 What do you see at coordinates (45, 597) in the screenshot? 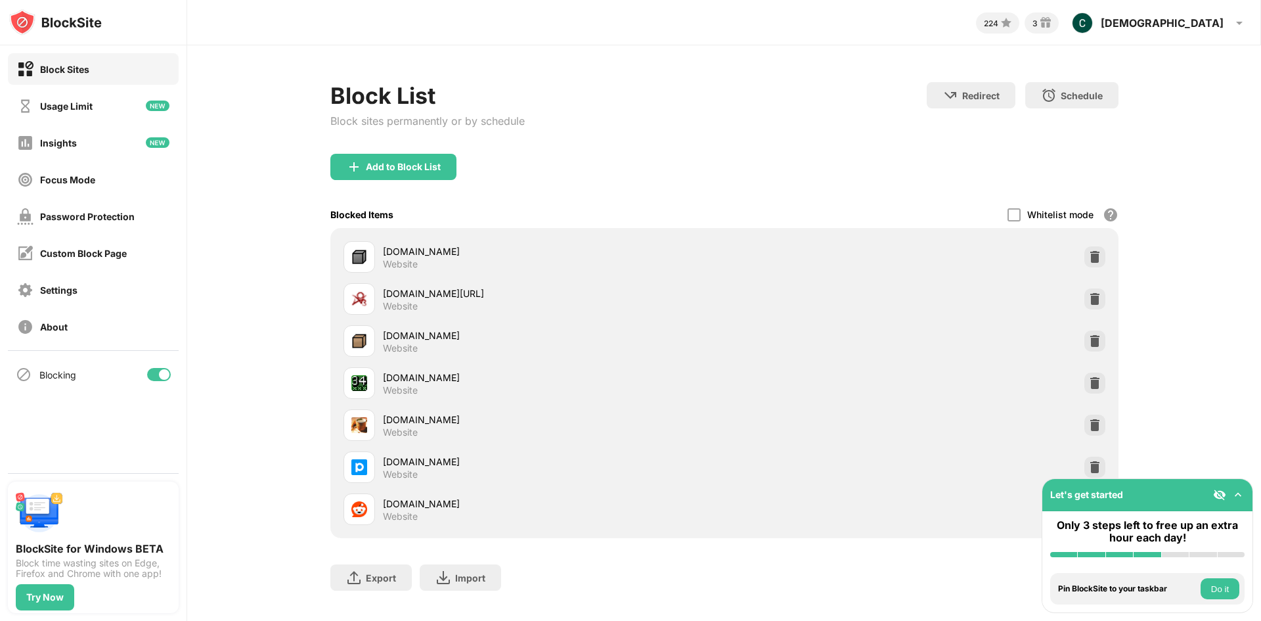
I see `div: Try Now` at bounding box center [45, 597].